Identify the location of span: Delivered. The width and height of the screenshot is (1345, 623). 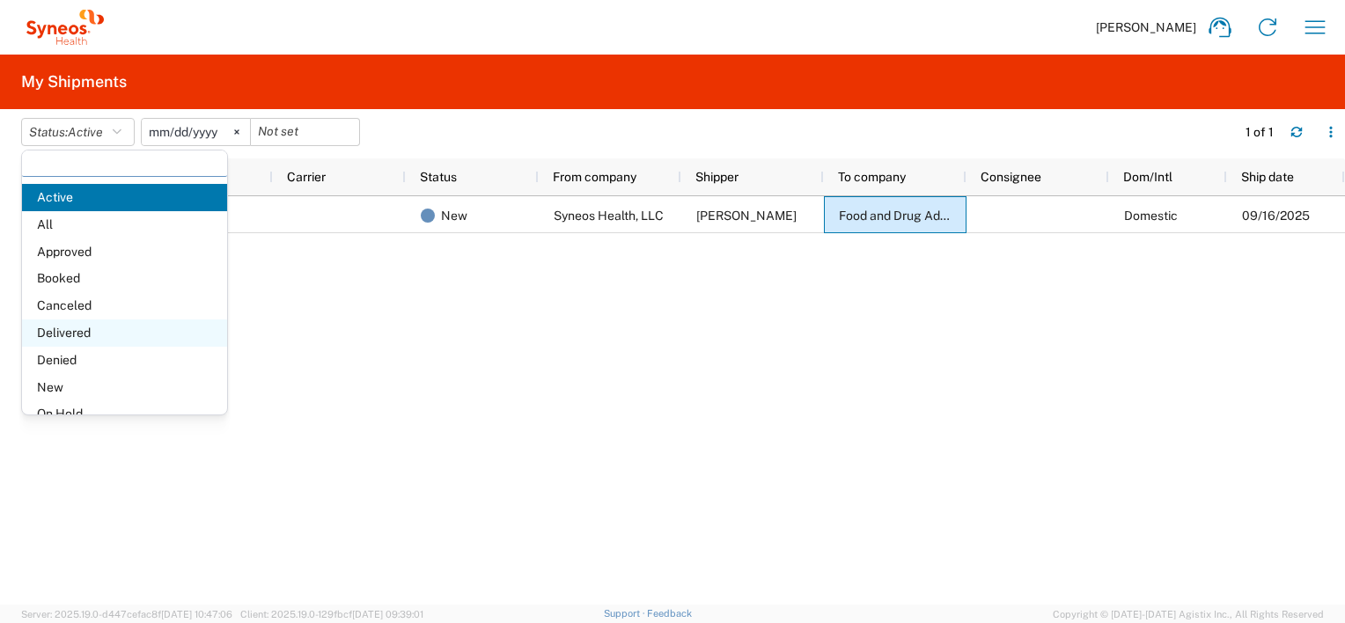
(124, 333).